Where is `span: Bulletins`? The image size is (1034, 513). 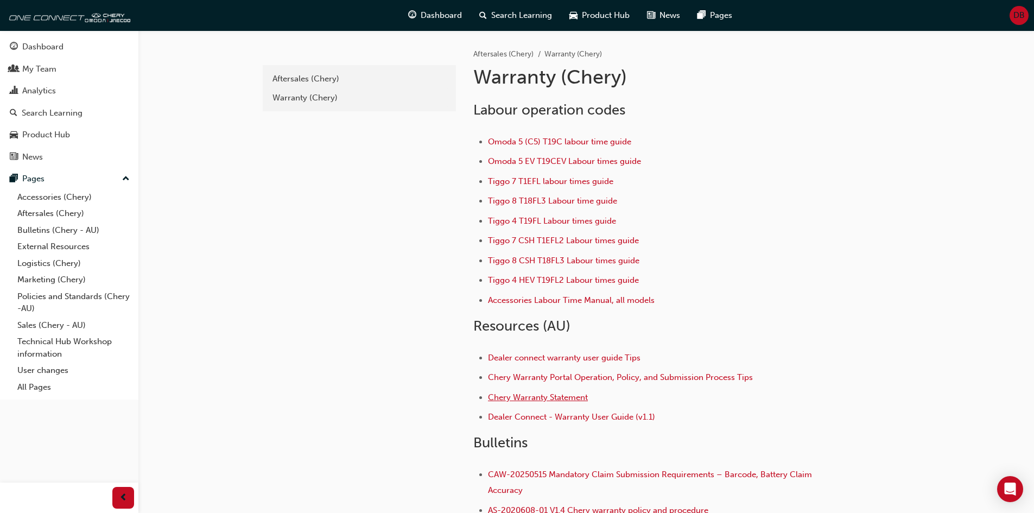
span: Bulletins is located at coordinates (501, 443).